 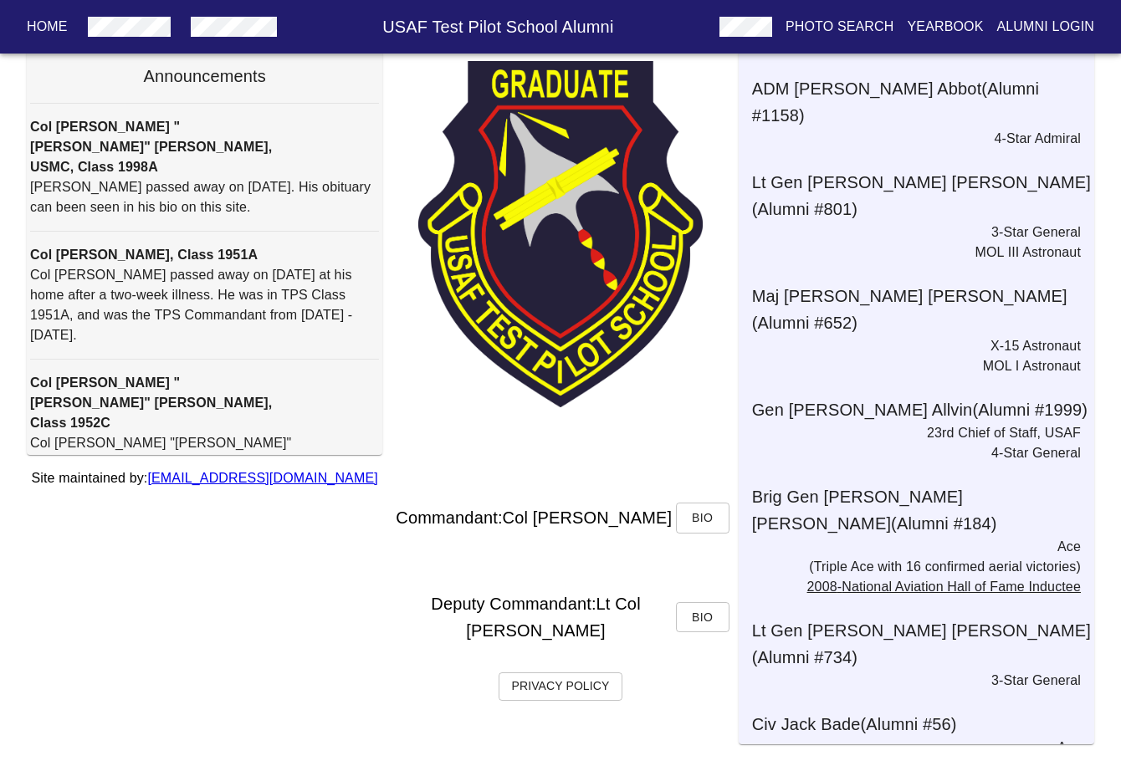 What do you see at coordinates (560, 687) in the screenshot?
I see `h6: Privacy Policy` at bounding box center [560, 687].